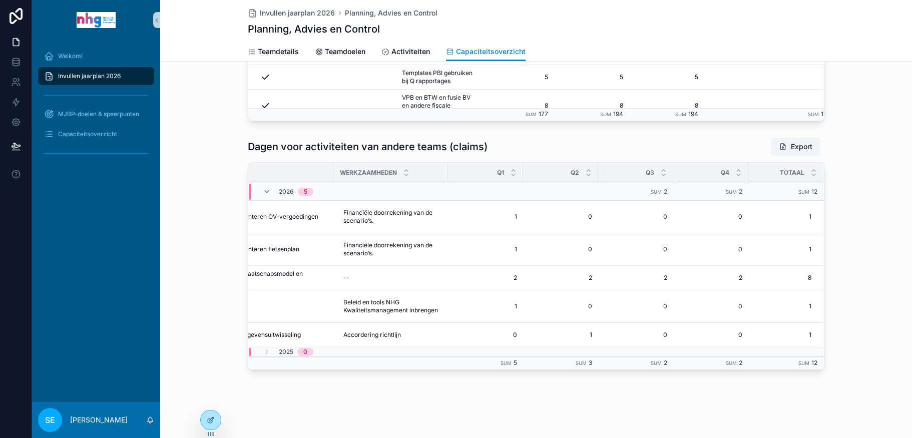 The width and height of the screenshot is (912, 438). What do you see at coordinates (437, 77) in the screenshot?
I see `a: Templates PBI gebruiken bij Q rapportages` at bounding box center [437, 77].